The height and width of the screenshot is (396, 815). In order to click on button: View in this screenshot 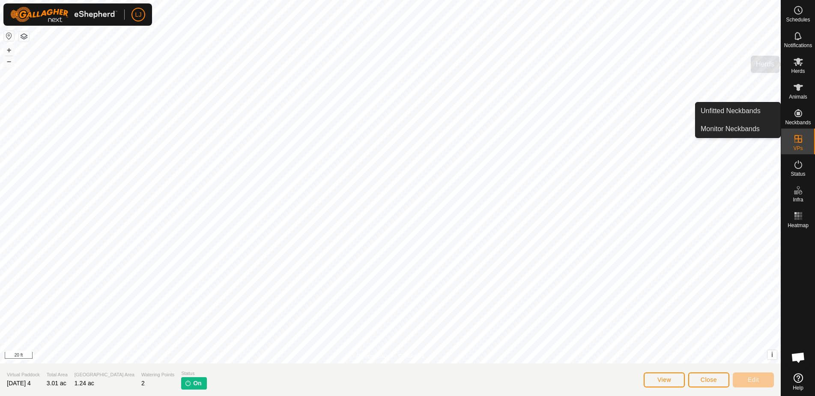, I will do `click(664, 380)`.